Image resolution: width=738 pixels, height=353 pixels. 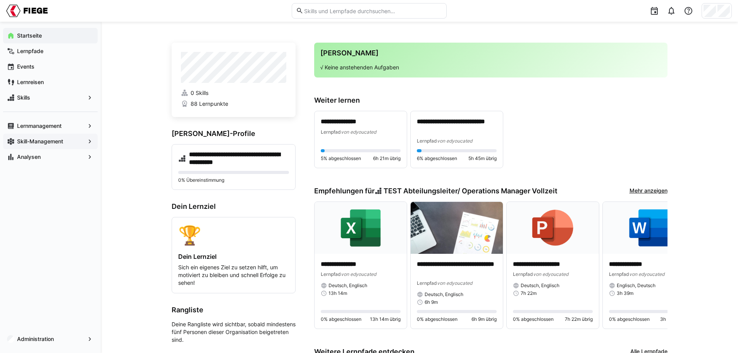 I want to click on a: Mehr anzeigen, so click(x=649, y=191).